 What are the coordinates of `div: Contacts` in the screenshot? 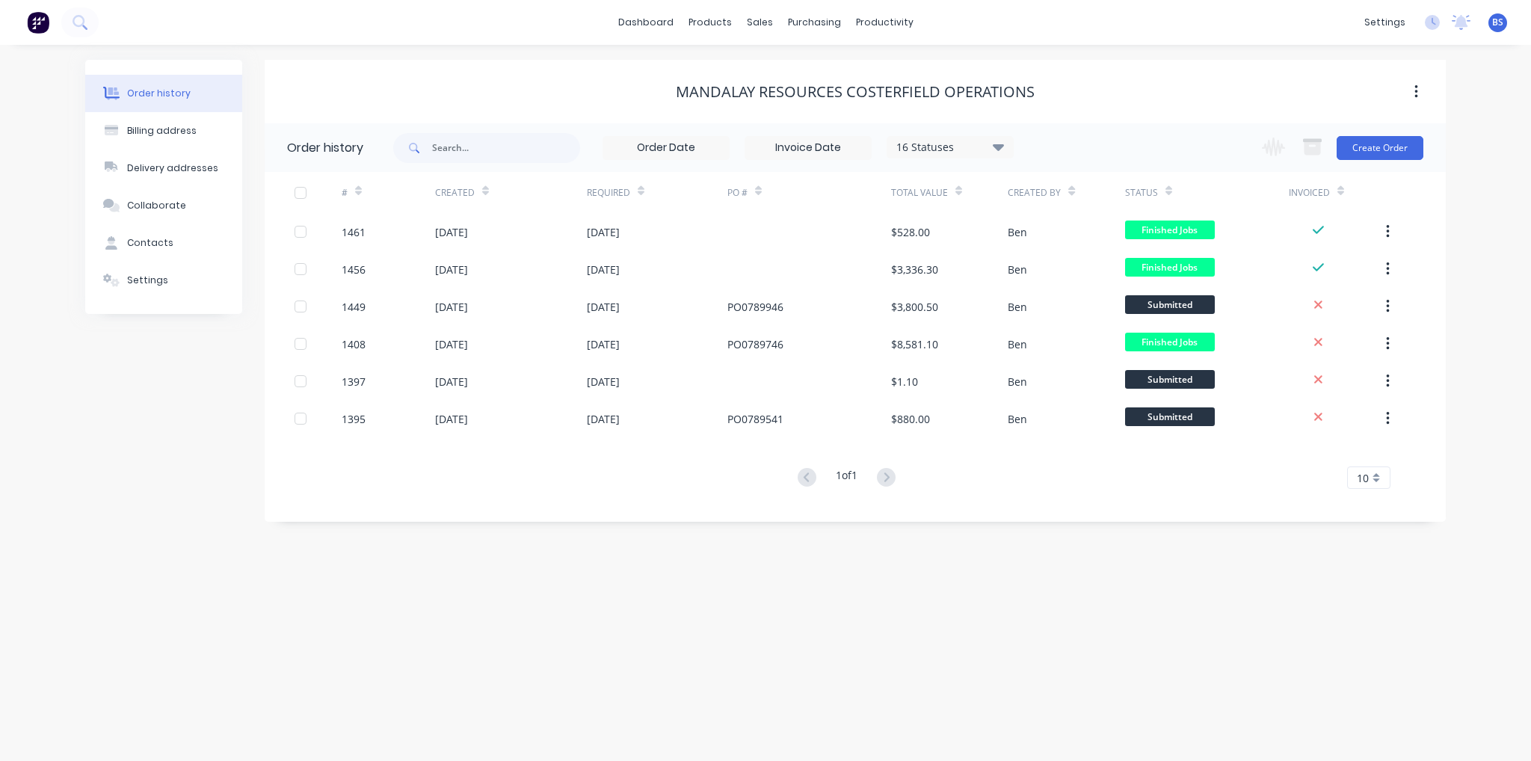 It's located at (150, 243).